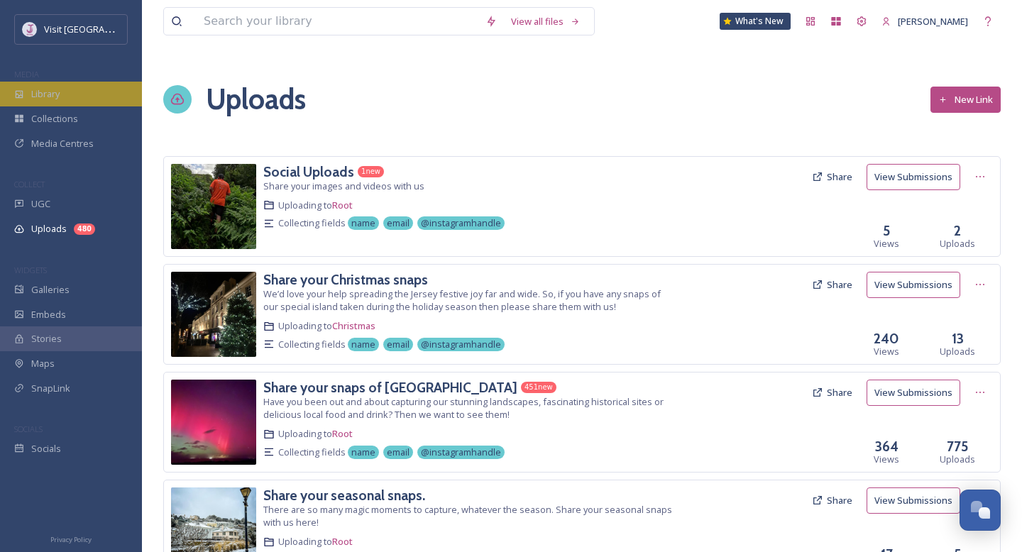 This screenshot has height=552, width=1022. What do you see at coordinates (468, 516) in the screenshot?
I see `span: There are so many magic moments to capture, whatever the season. Share your seasonal snaps with u...` at bounding box center [468, 516].